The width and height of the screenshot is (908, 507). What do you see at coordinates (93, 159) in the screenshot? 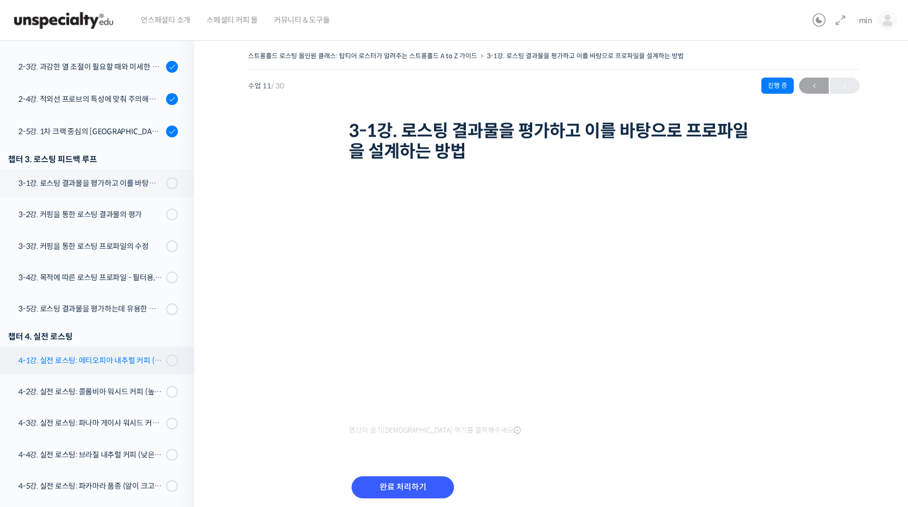
I see `div: 챕터 3. 로스팅 피드백 루프` at bounding box center [93, 159].